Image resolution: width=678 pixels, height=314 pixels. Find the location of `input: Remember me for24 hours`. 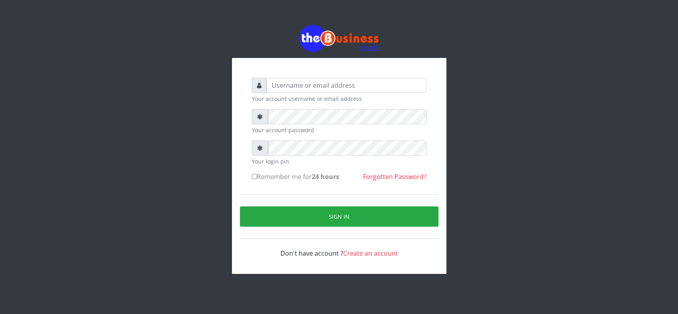

input: Remember me for24 hours is located at coordinates (254, 176).